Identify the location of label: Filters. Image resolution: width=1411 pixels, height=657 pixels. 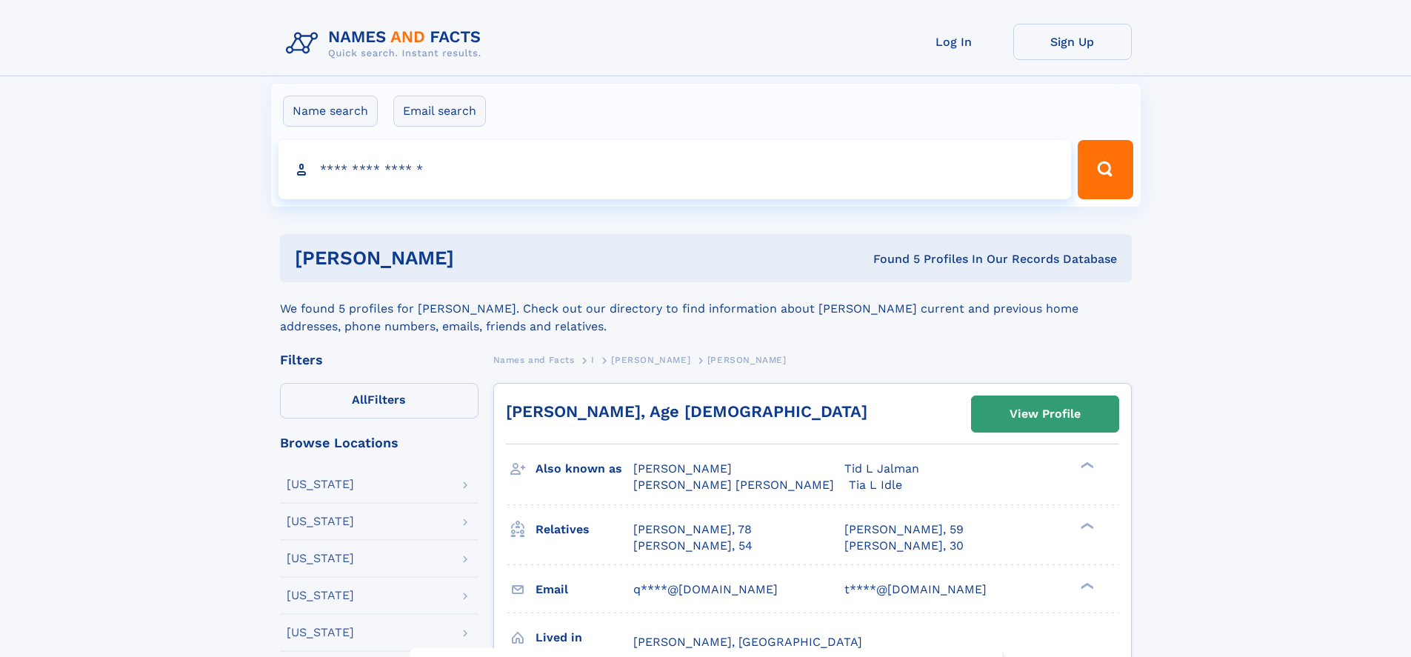
(379, 401).